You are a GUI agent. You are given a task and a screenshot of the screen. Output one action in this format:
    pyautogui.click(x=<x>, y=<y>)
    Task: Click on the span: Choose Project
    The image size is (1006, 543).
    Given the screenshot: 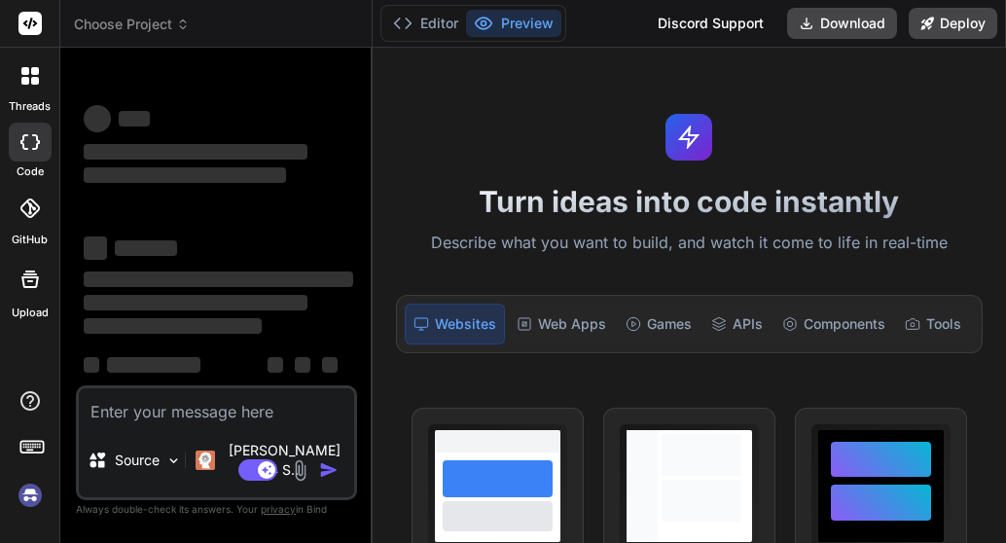 What is the action you would take?
    pyautogui.click(x=131, y=24)
    